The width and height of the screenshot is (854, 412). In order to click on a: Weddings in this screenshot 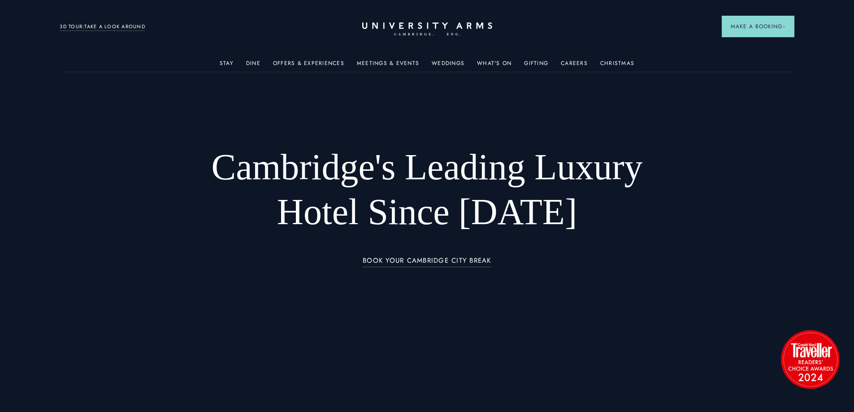, I will do `click(448, 66)`.